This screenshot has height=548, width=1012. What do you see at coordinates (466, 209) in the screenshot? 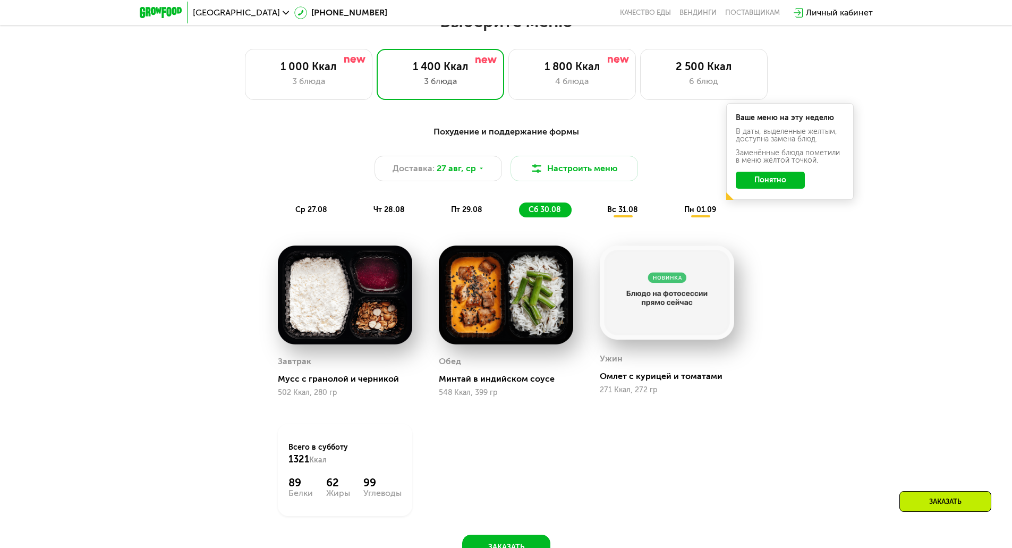
I see `span: пт 29.08` at bounding box center [466, 209].